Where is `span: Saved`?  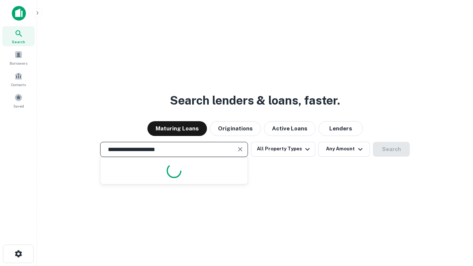
span: Saved is located at coordinates (18, 106).